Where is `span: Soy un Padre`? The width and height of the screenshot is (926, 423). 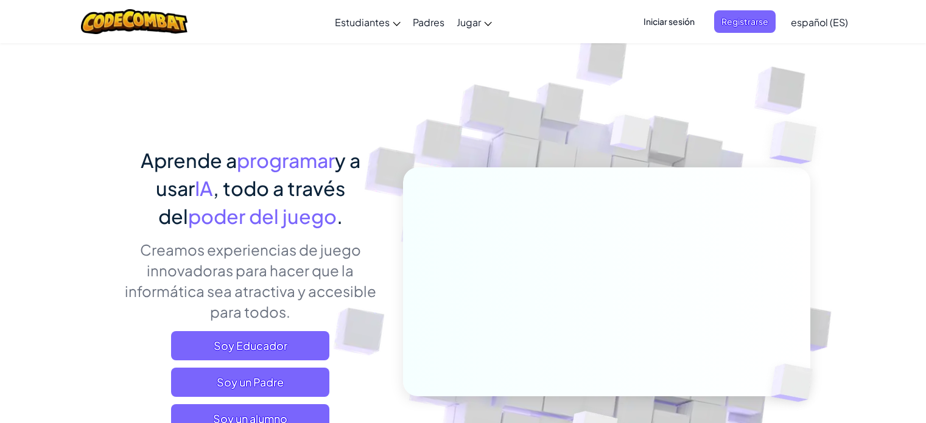
span: Soy un Padre is located at coordinates (250, 382).